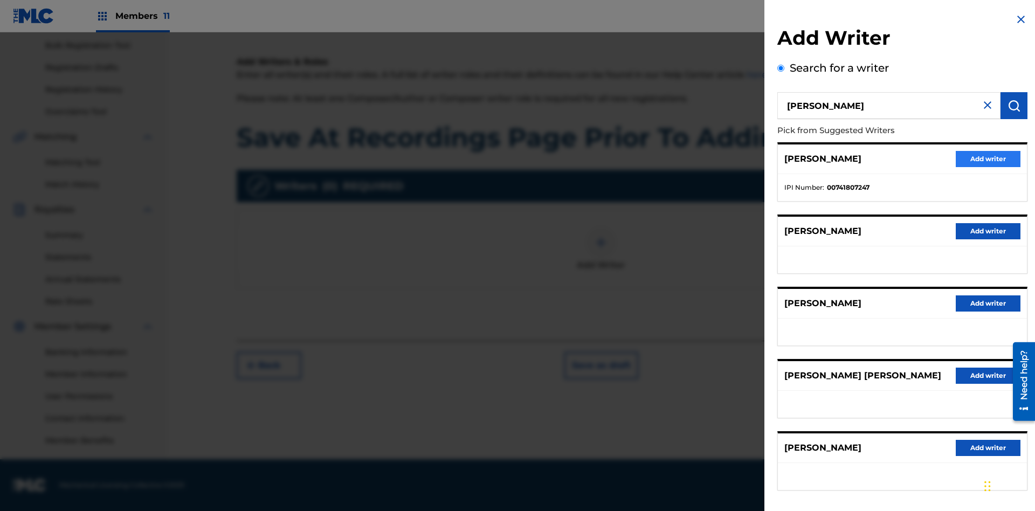 The height and width of the screenshot is (511, 1035). I want to click on img: close, so click(988, 105).